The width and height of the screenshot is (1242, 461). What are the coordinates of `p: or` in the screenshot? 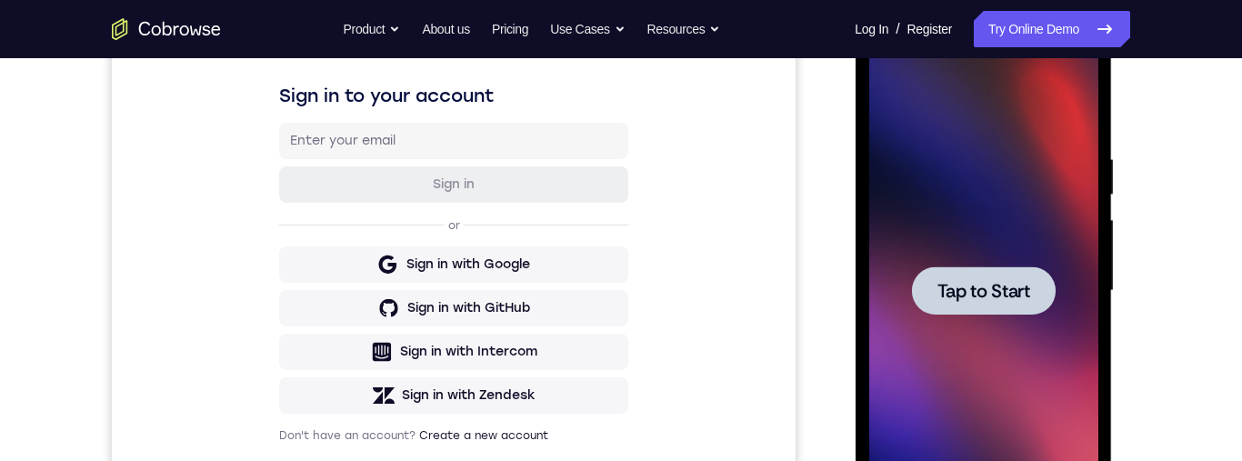 It's located at (342, 267).